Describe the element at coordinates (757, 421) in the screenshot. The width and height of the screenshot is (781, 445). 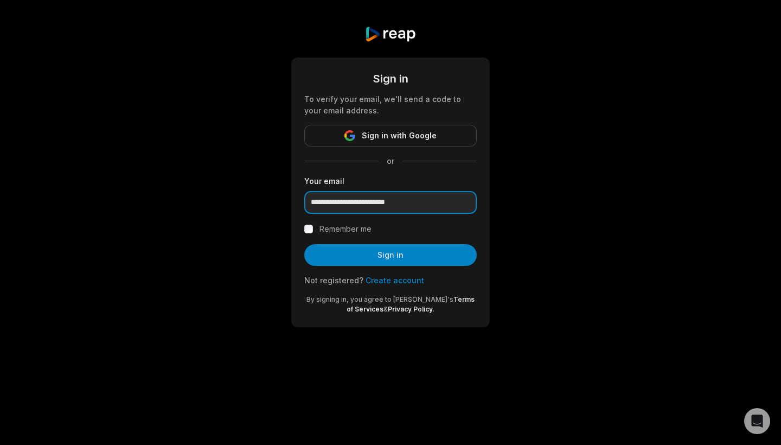
I see `div: Open Intercom Messenger` at that location.